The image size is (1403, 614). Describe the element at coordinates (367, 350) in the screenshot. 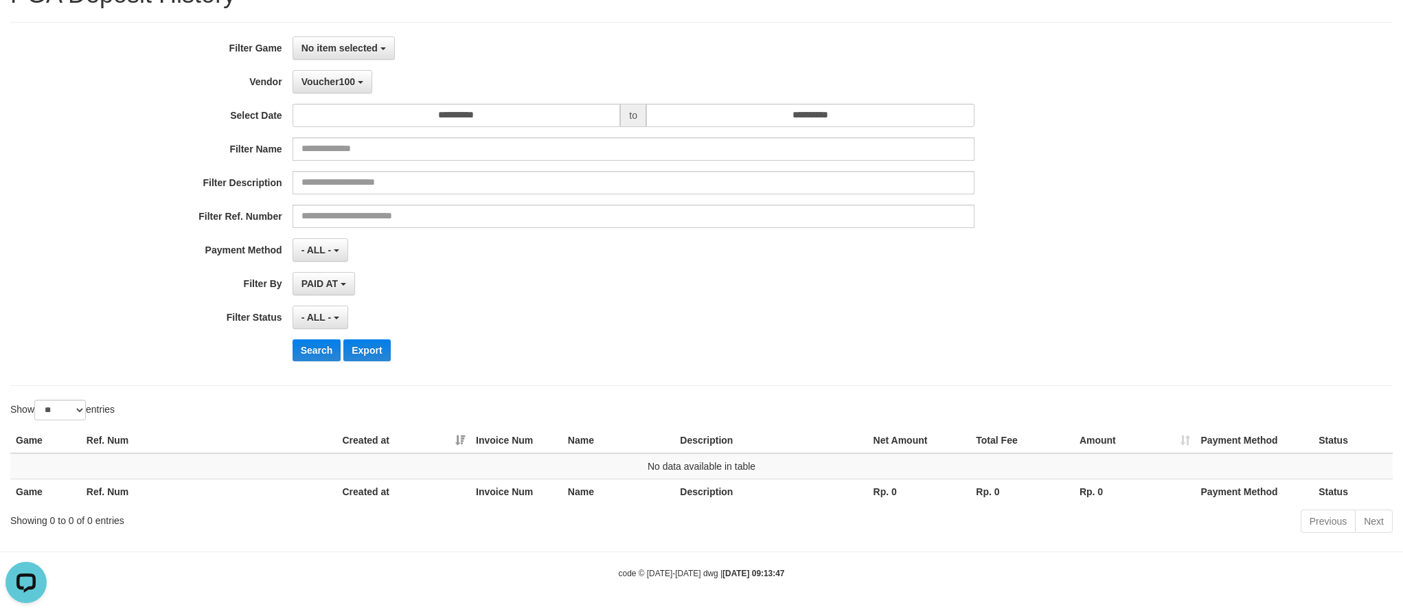

I see `button: Export` at that location.